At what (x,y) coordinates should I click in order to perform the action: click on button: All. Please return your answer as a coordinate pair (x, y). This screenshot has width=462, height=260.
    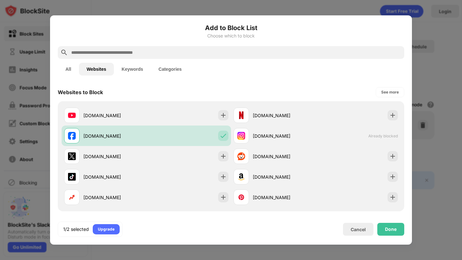
    Looking at the image, I should click on (68, 69).